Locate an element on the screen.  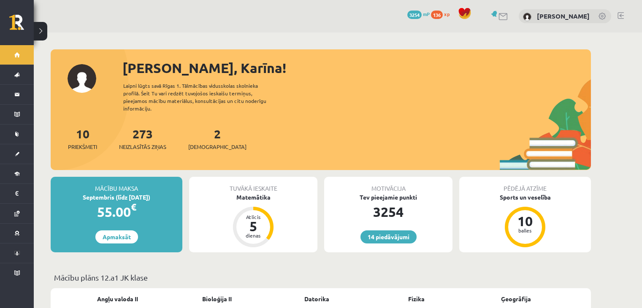
a: Bioloģija II is located at coordinates (217, 299).